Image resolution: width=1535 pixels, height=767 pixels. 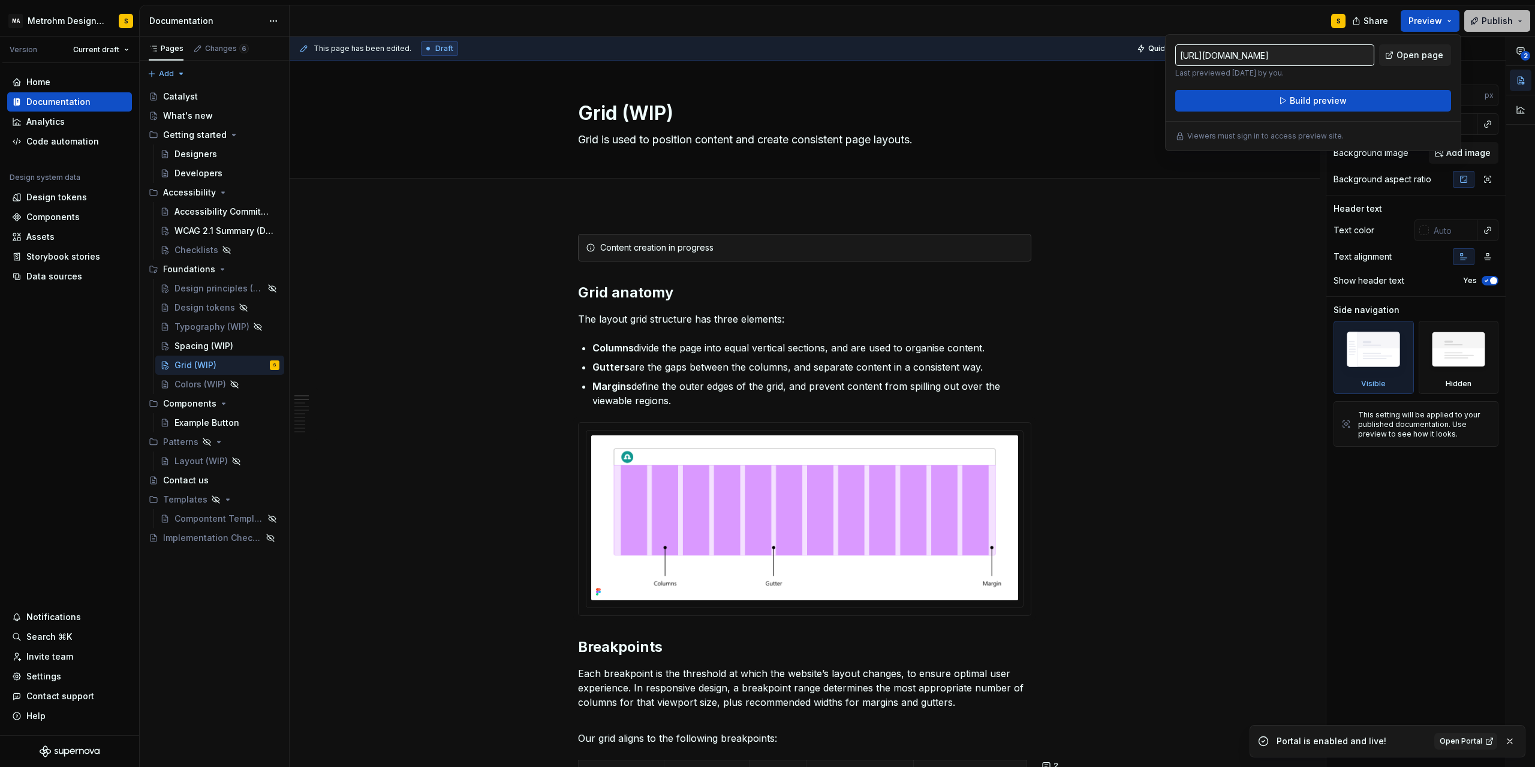 What do you see at coordinates (60, 696) in the screenshot?
I see `div: Contact support` at bounding box center [60, 696].